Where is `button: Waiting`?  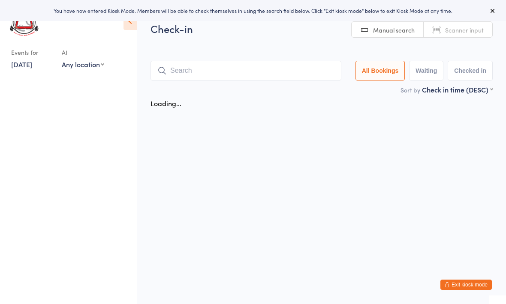
button: Waiting is located at coordinates (426, 71).